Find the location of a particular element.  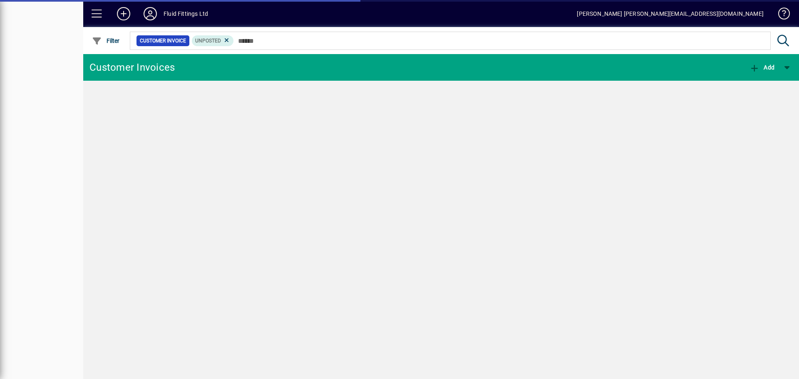

mat-chip: Customer Invoice Status: Unposted is located at coordinates (213, 41).